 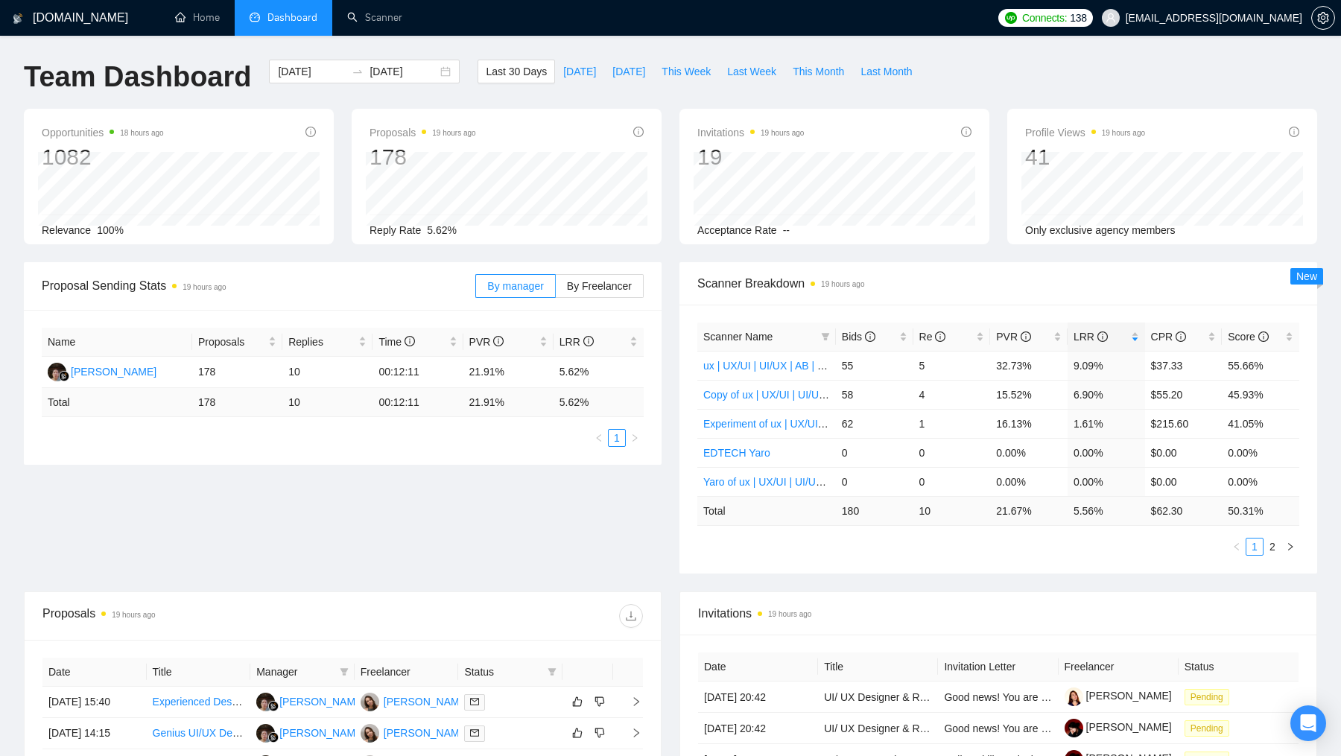 I want to click on td: $0.00, so click(x=1184, y=452).